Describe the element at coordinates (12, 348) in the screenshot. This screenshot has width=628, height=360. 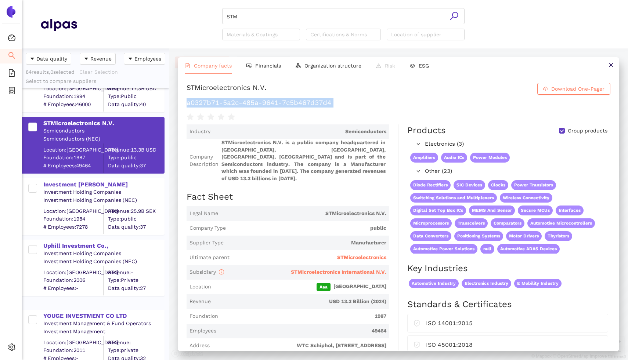
I see `span: setting` at that location.